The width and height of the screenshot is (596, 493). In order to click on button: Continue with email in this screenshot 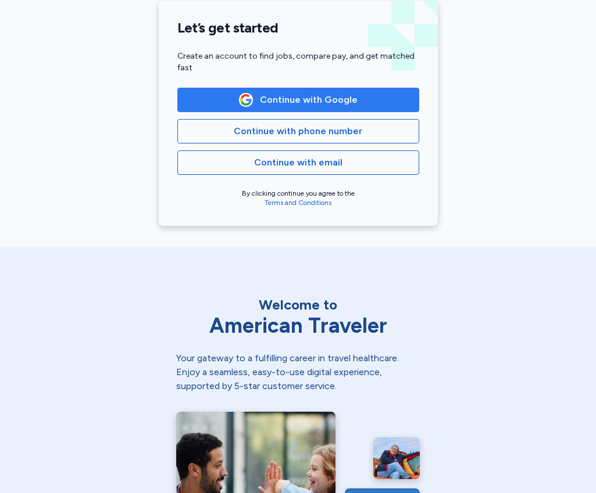, I will do `click(298, 163)`.